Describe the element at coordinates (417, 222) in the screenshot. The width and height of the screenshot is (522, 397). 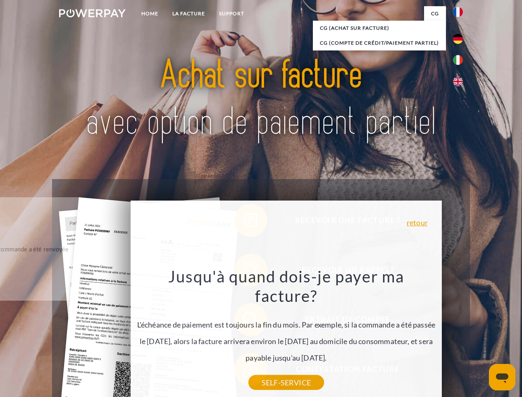
I see `a: retour` at that location.